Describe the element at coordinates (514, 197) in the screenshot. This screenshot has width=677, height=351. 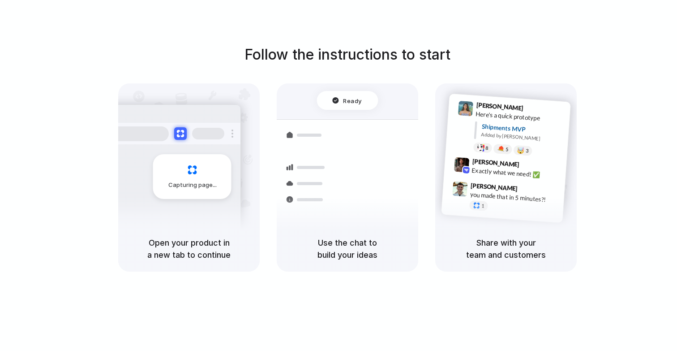
I see `div: you made that in 5 minutes?!` at that location.